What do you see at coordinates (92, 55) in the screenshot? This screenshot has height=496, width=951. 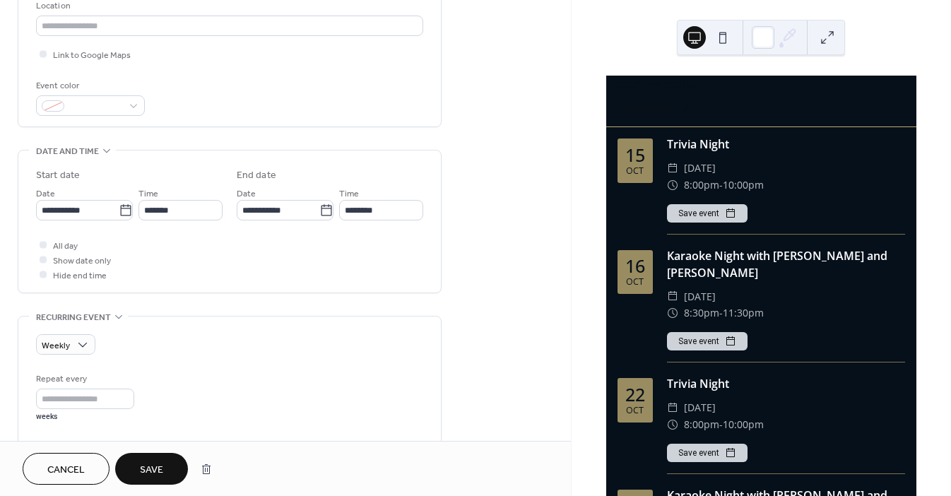 I see `span: Link to Google Maps` at bounding box center [92, 55].